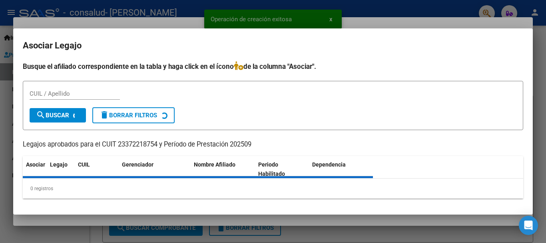  What do you see at coordinates (271, 169) in the screenshot?
I see `span: Periodo Habilitado` at bounding box center [271, 169].